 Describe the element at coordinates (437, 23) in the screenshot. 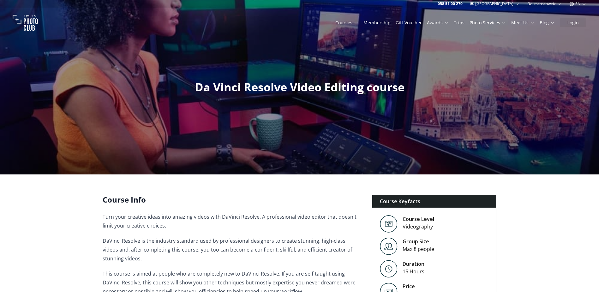

I see `a: Awards` at that location.